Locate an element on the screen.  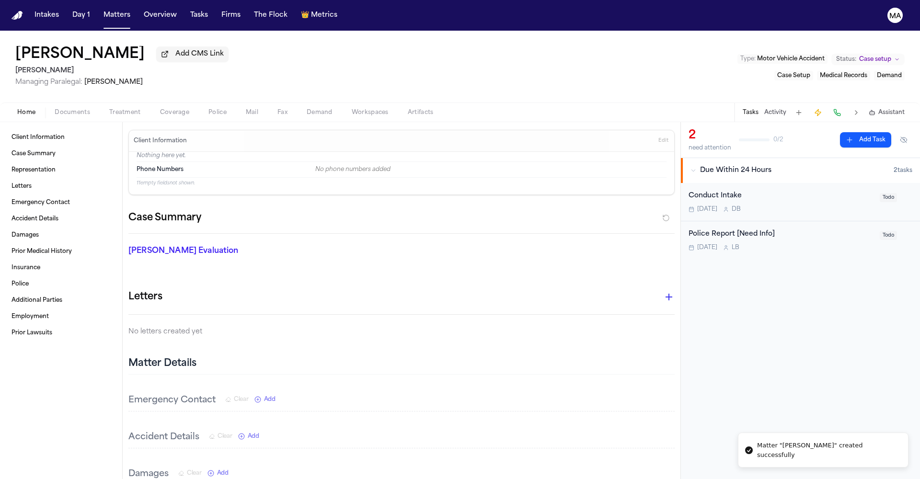
button: Change status from Case setup is located at coordinates (867, 59).